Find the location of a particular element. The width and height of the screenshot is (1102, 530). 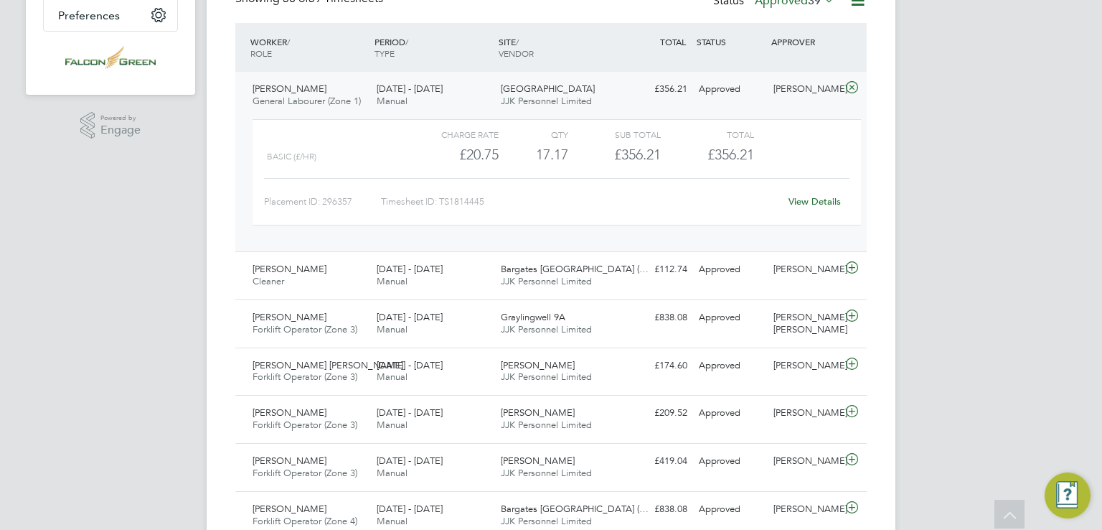

span: £356.21 is located at coordinates (730, 154).